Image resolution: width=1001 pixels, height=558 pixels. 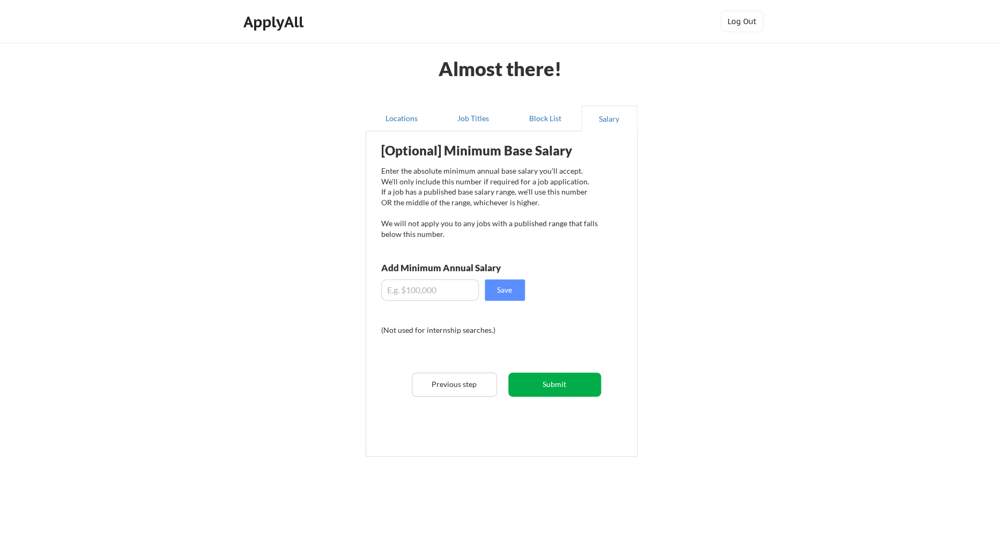 What do you see at coordinates (489, 151) in the screenshot?
I see `div: [Optional] Minimum Base Salary` at bounding box center [489, 151].